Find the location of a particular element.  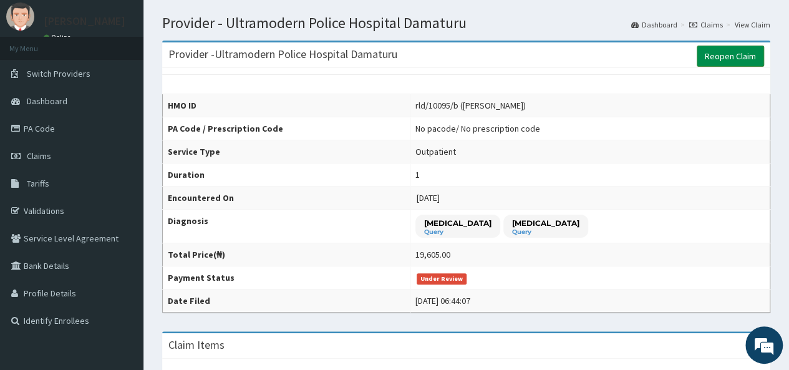

a: Reopen Claim is located at coordinates (731, 56).